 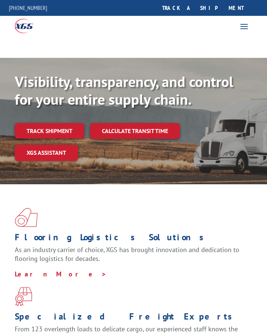 I want to click on a: XGS ASSISTANT, so click(x=46, y=153).